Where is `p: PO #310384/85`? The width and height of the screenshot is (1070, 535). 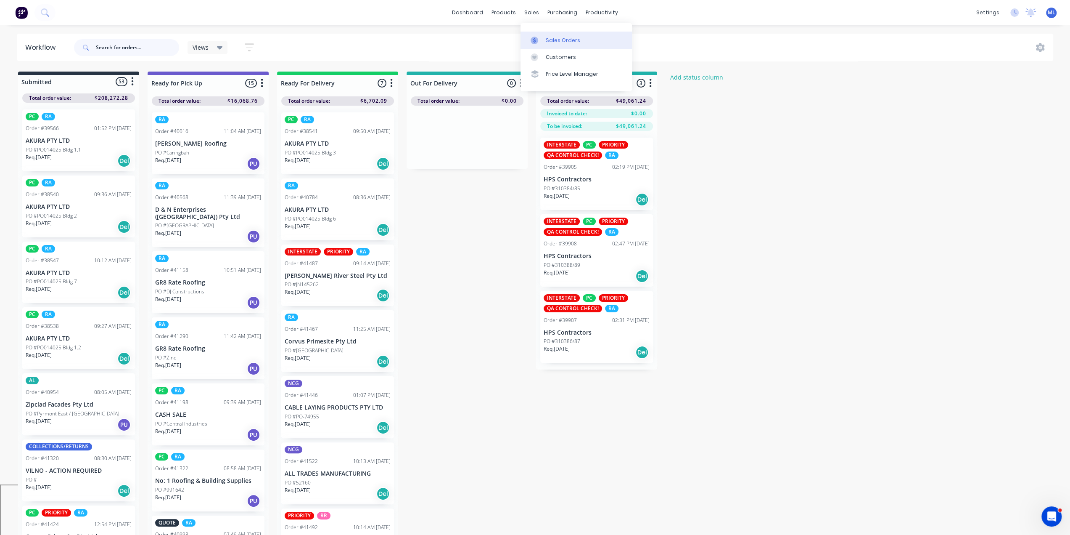
p: PO #310384/85 is located at coordinates (562, 188).